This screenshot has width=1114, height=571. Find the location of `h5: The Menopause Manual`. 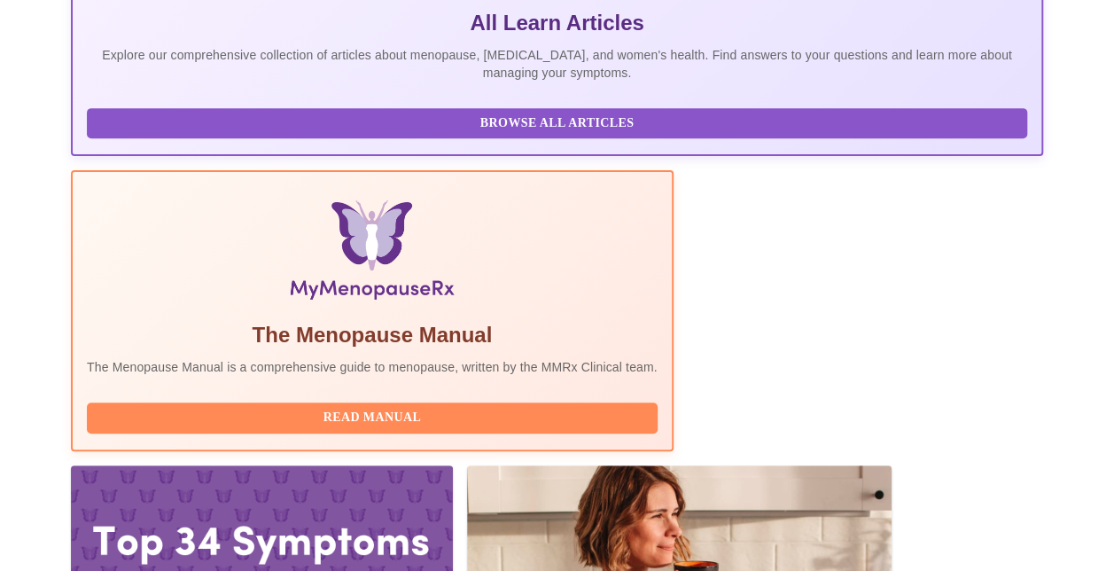

h5: The Menopause Manual is located at coordinates (372, 335).